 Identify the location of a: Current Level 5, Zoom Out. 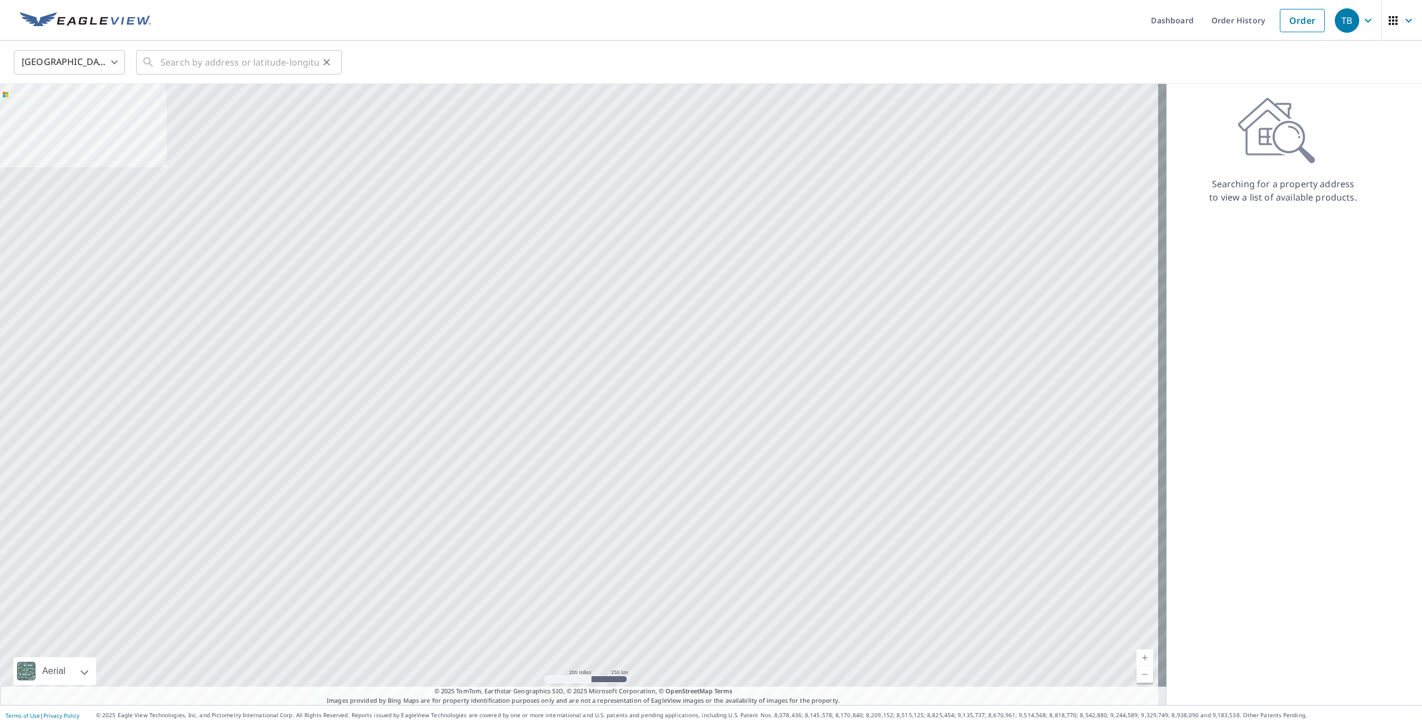
(1145, 674).